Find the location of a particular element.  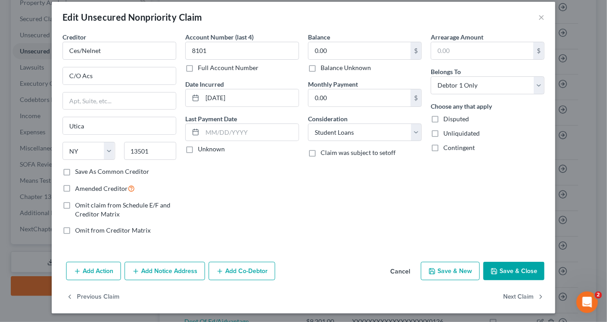

label: Full Account Number is located at coordinates (228, 68).